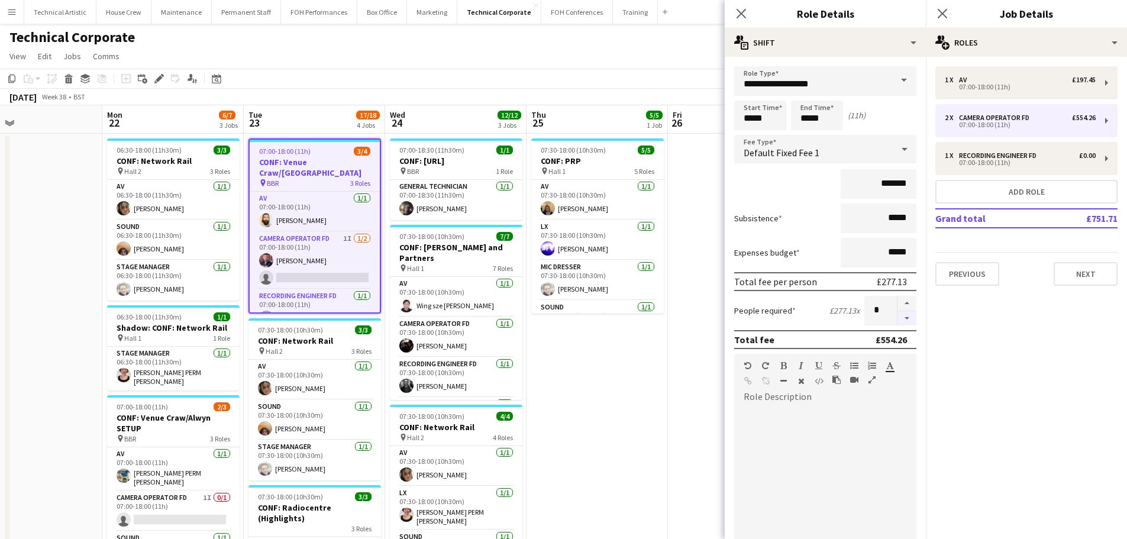  I want to click on span: 23, so click(254, 122).